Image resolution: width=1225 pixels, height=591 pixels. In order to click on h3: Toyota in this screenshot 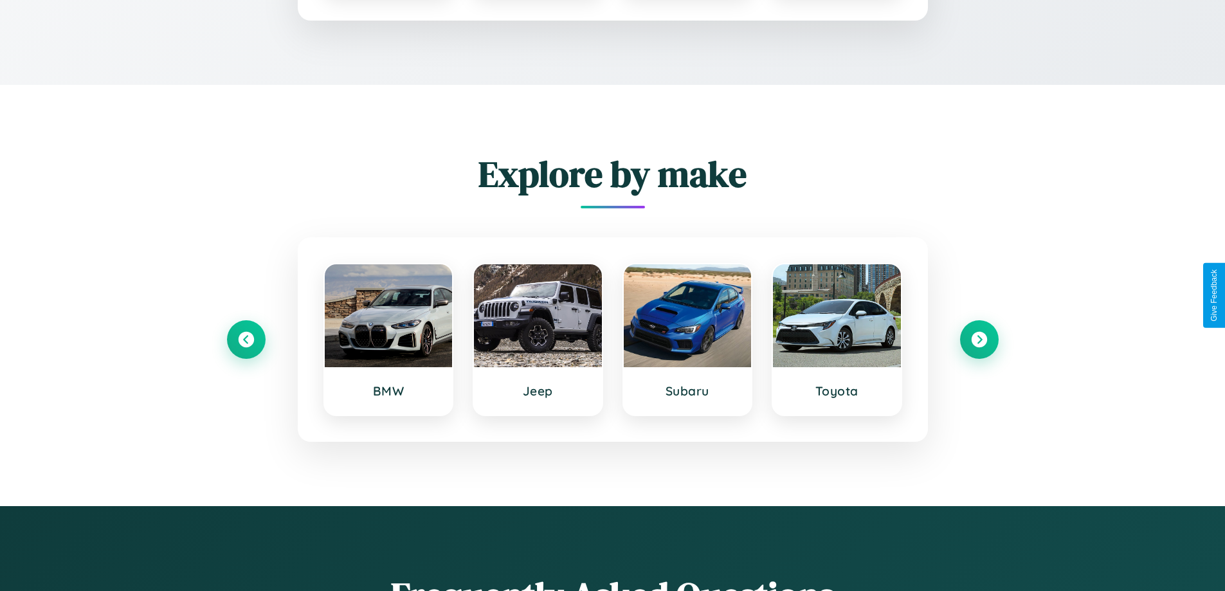, I will do `click(836, 391)`.